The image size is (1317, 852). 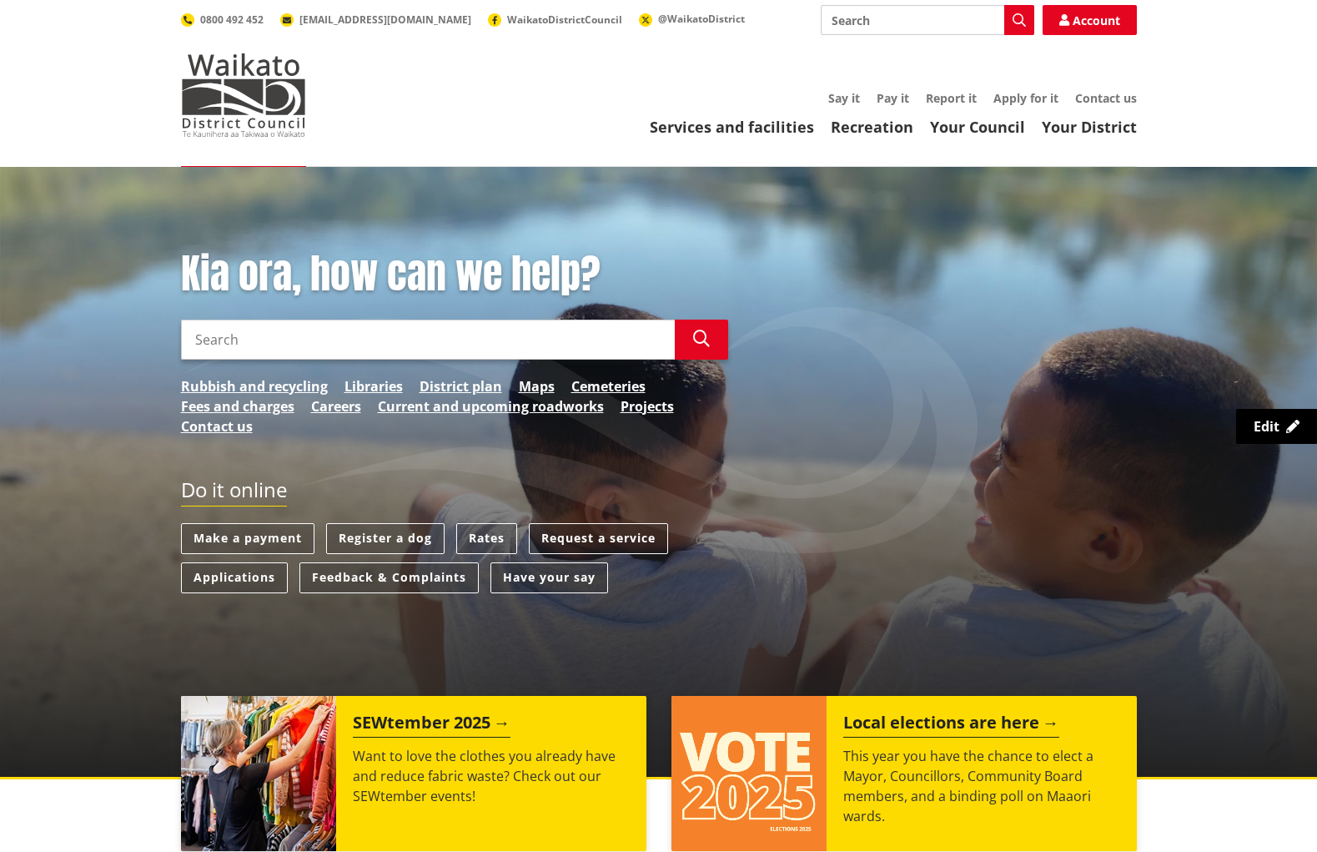 I want to click on span: 0800 492 452, so click(x=232, y=19).